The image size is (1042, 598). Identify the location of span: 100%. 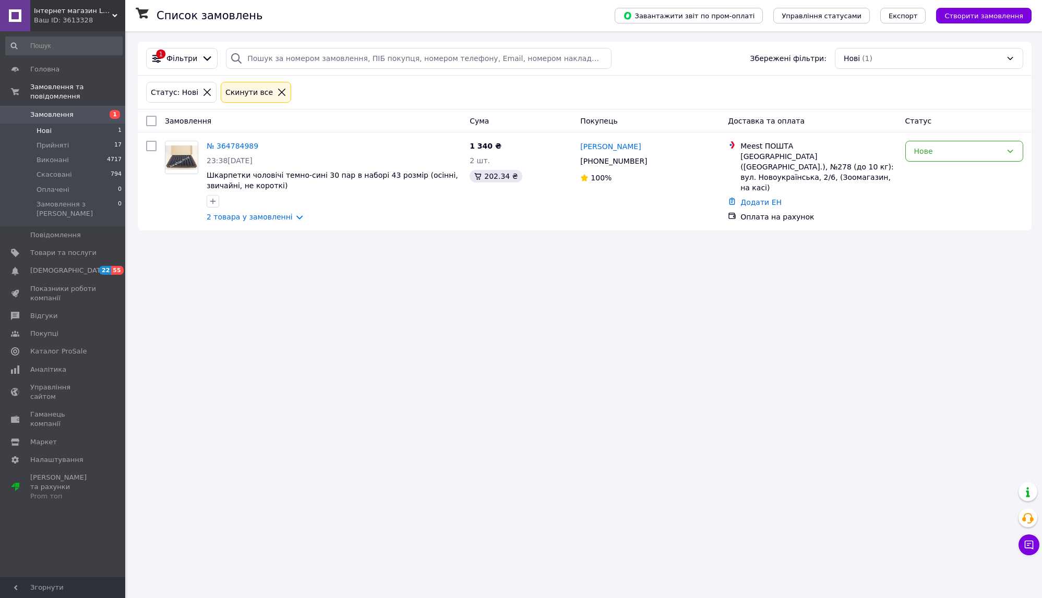
(601, 178).